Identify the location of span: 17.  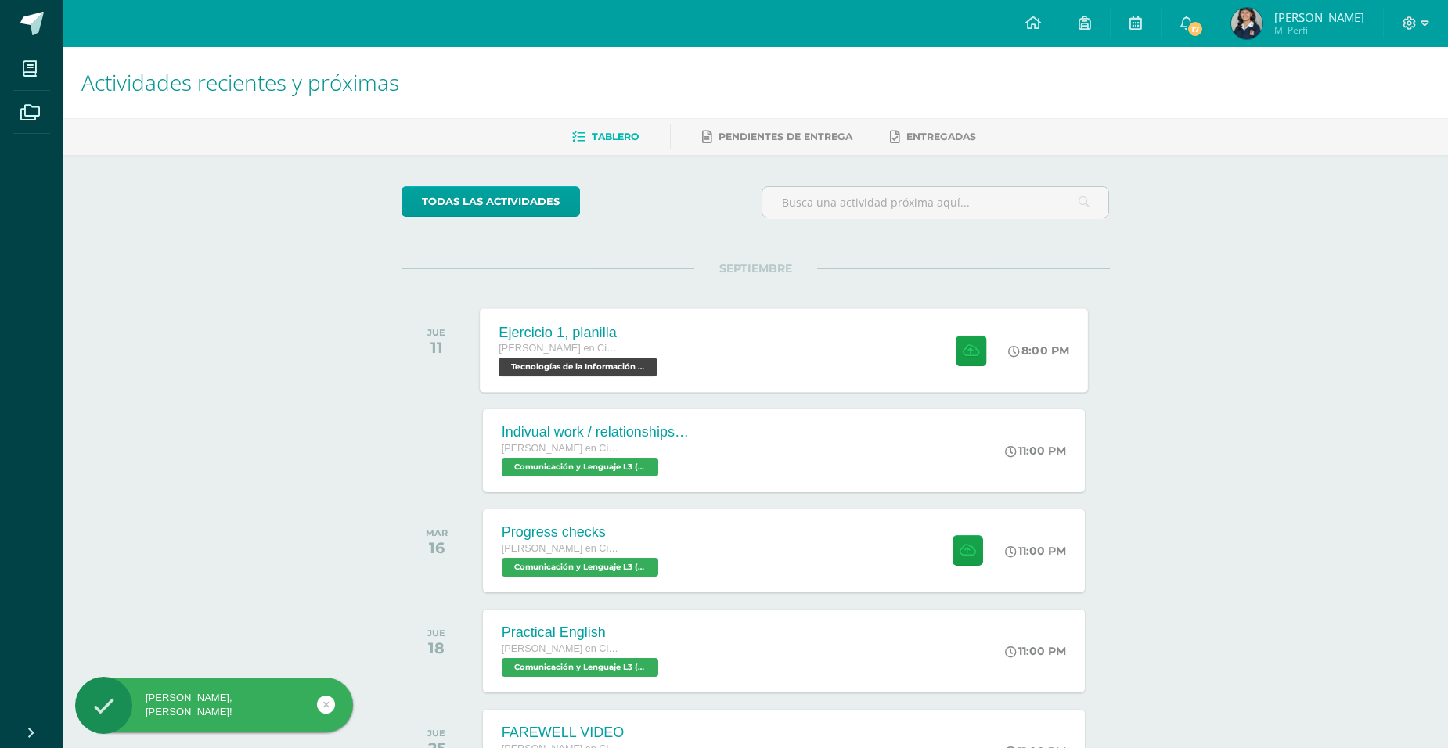
(1195, 29).